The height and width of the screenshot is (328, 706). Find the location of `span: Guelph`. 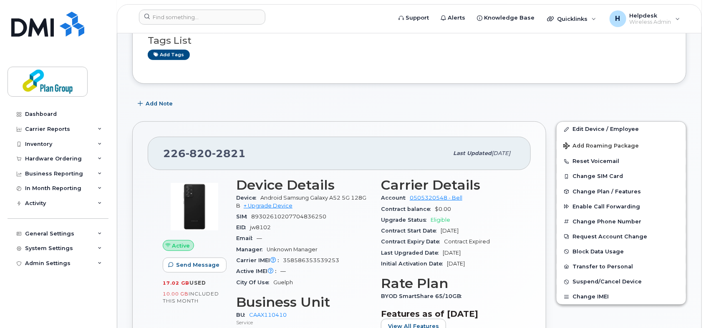

span: Guelph is located at coordinates (283, 282).